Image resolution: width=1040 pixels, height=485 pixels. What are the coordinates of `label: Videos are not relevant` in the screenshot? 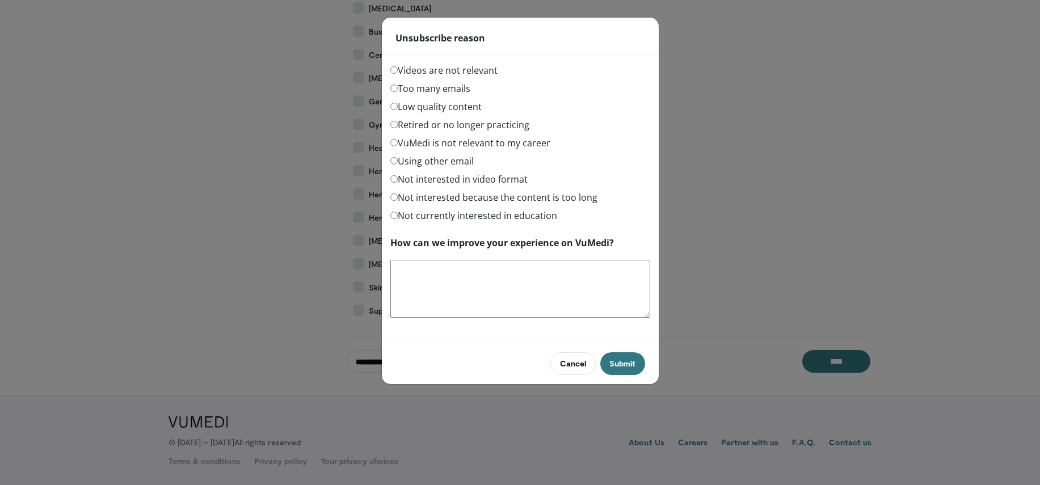 It's located at (444, 70).